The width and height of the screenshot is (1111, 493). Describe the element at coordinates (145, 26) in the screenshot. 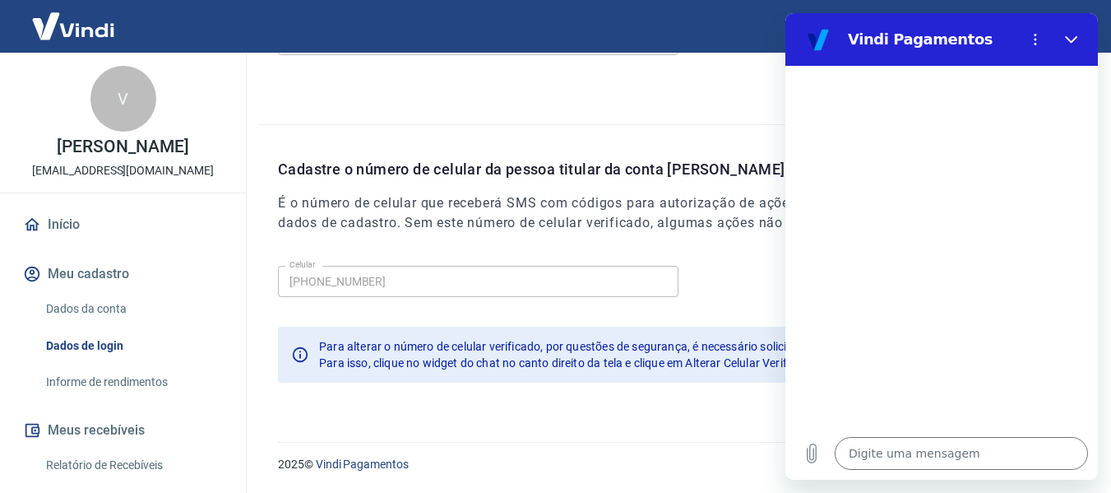

I see `h2: Vindi Pagamentos` at that location.